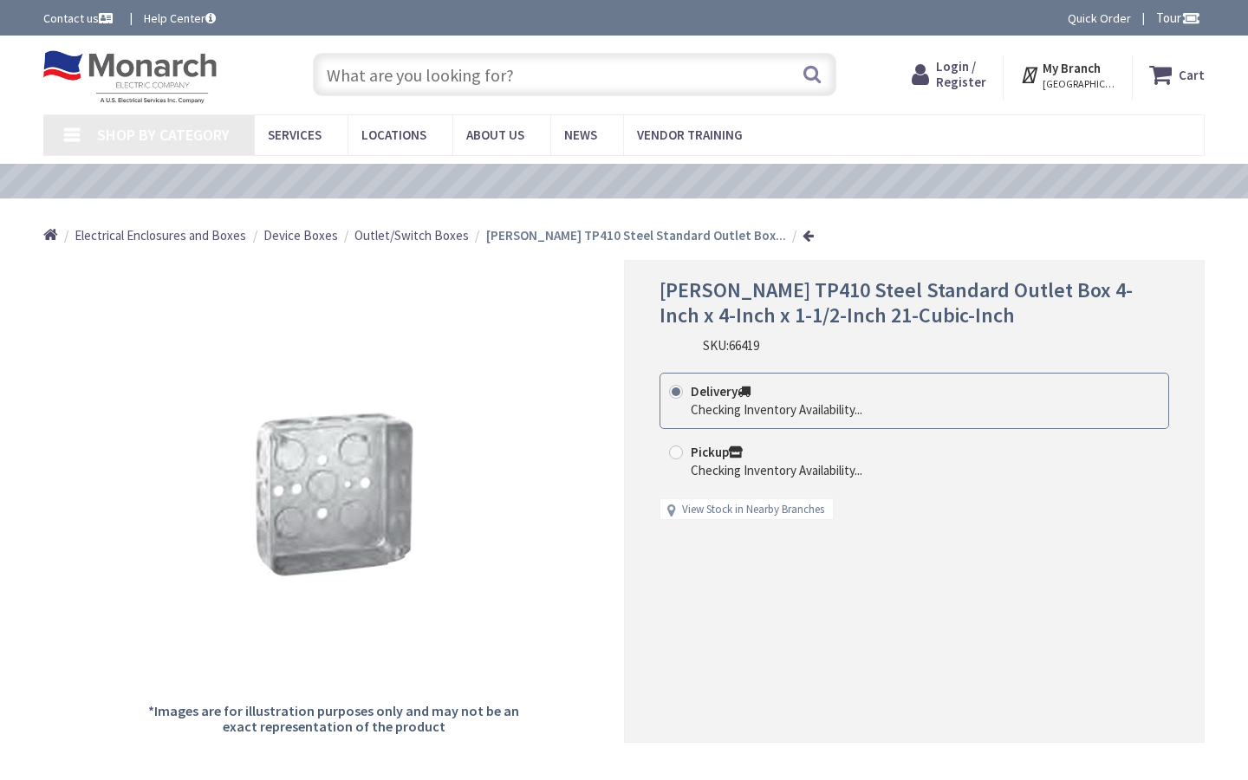 This screenshot has height=780, width=1248. Describe the element at coordinates (717, 452) in the screenshot. I see `strong: Pickup` at that location.